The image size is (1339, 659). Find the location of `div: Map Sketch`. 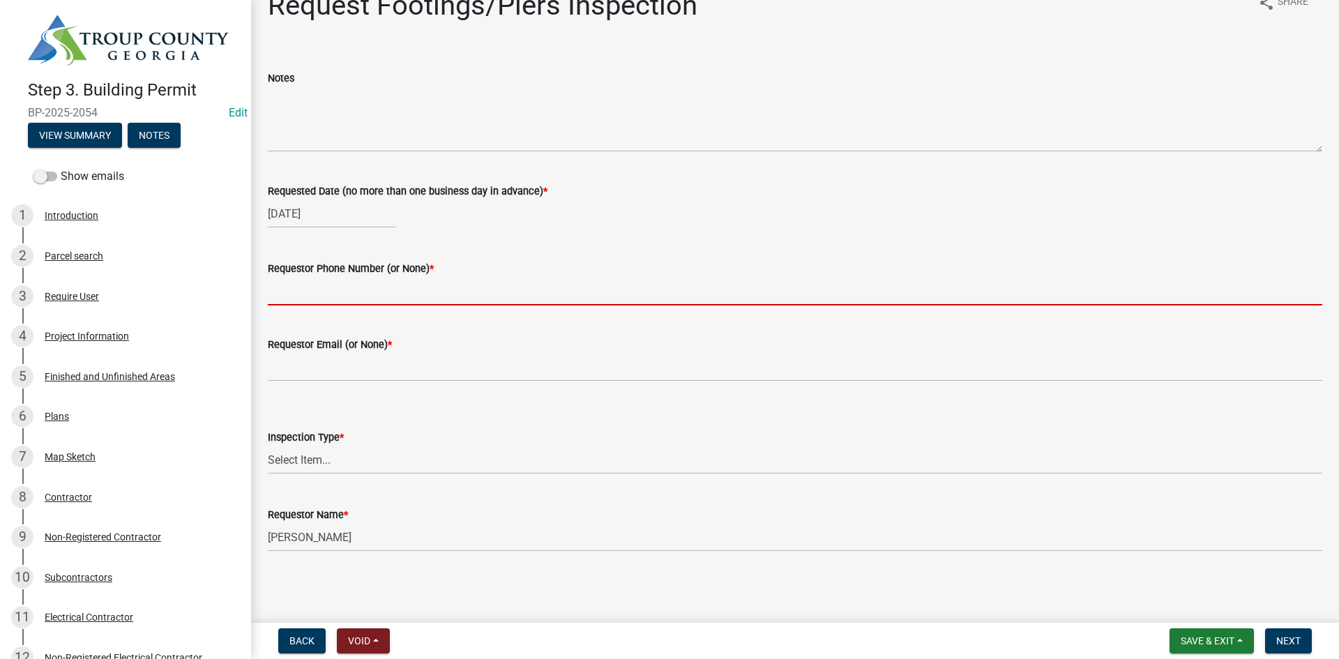

div: Map Sketch is located at coordinates (70, 457).